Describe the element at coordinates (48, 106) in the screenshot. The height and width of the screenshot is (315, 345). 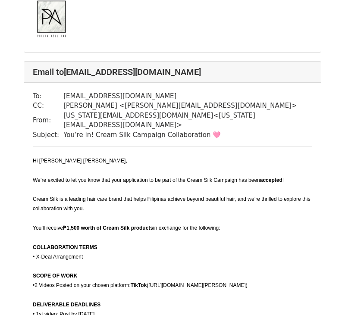
I see `td: CC:` at that location.